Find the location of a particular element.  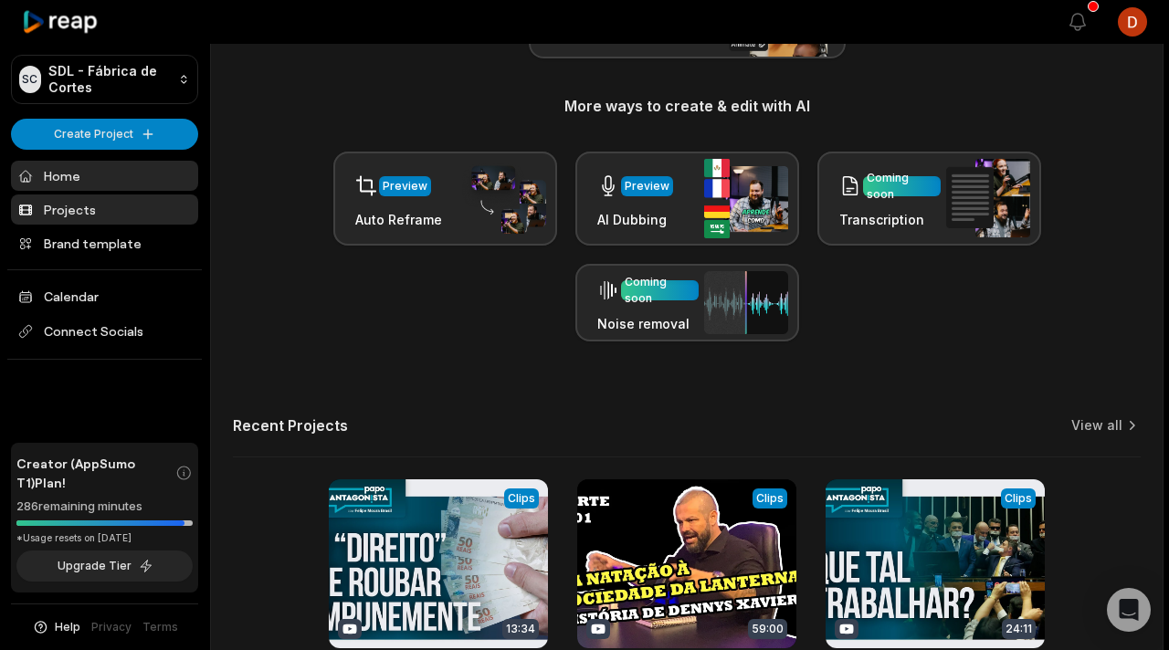

span: Connect Socials is located at coordinates (104, 332).